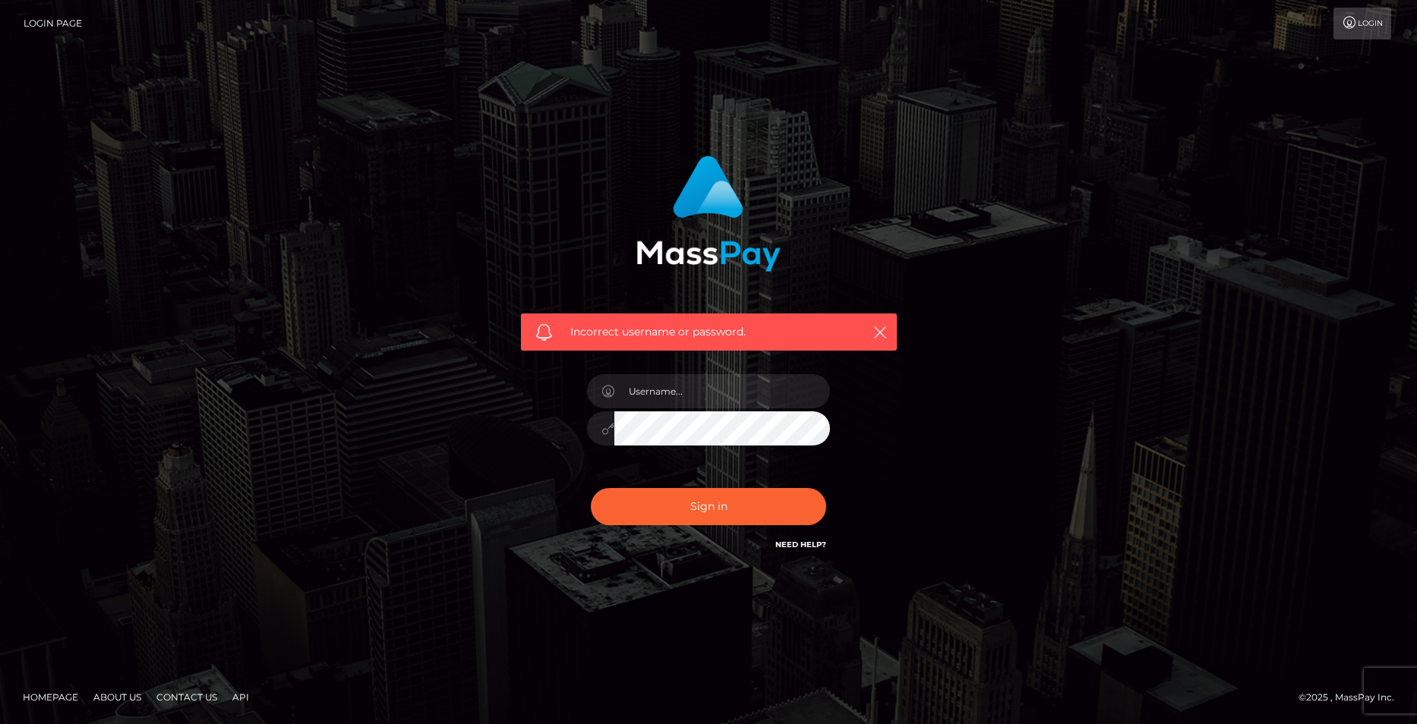 The image size is (1417, 724). Describe the element at coordinates (52, 24) in the screenshot. I see `a: Login Page` at that location.